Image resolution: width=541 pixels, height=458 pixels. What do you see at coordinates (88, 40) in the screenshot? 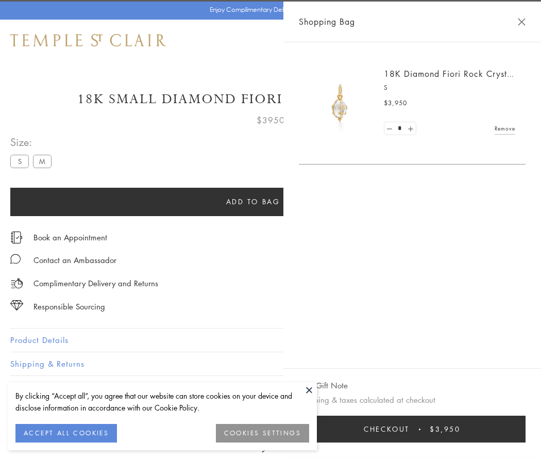
I see `img: Temple St. Clair` at bounding box center [88, 40].